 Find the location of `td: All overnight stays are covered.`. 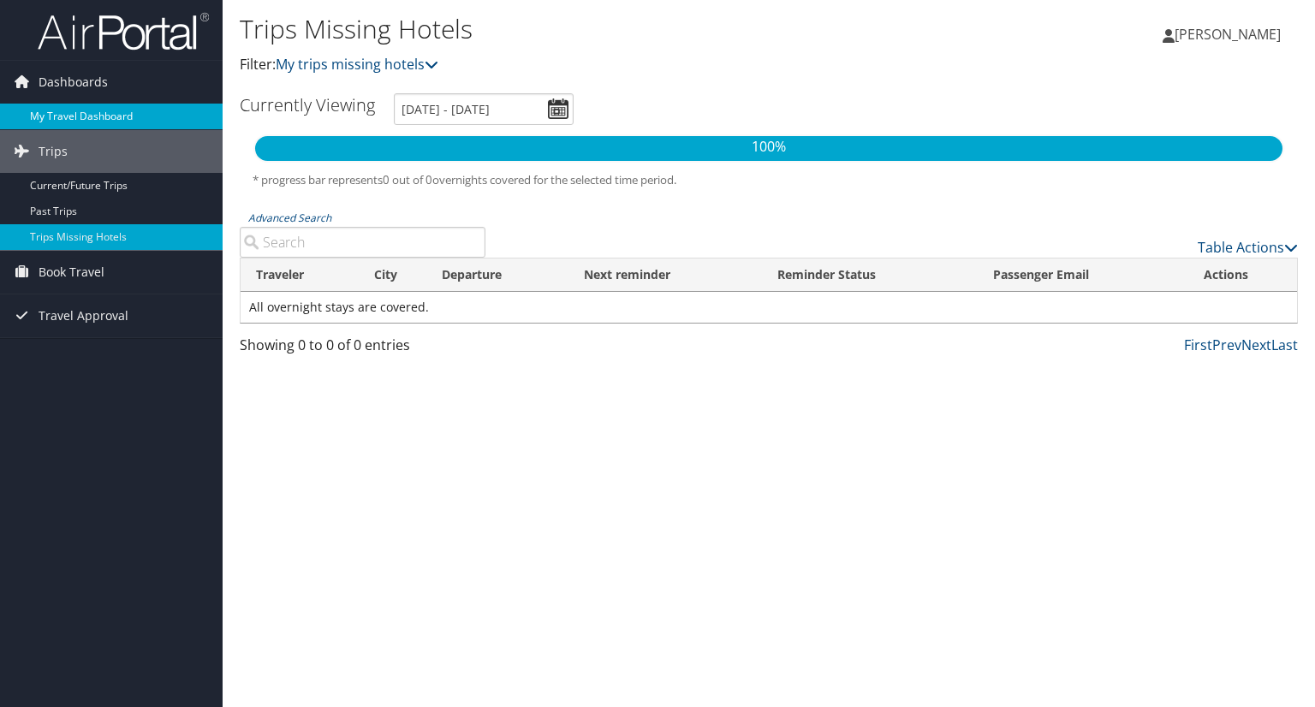

td: All overnight stays are covered. is located at coordinates (769, 307).